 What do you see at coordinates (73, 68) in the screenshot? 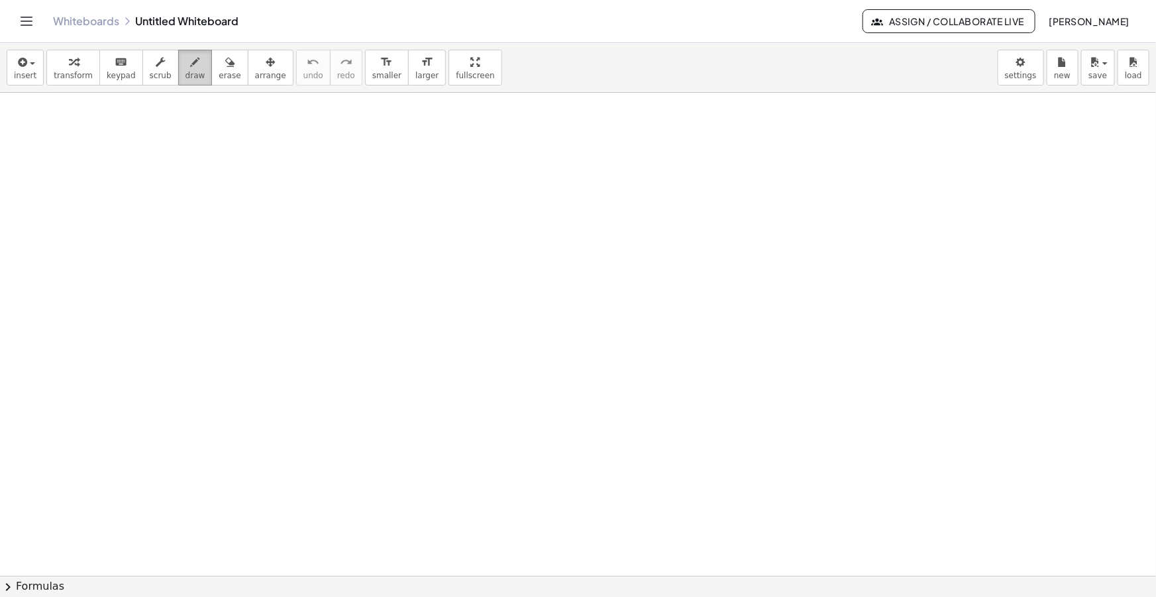
I see `button: transform` at bounding box center [73, 68].